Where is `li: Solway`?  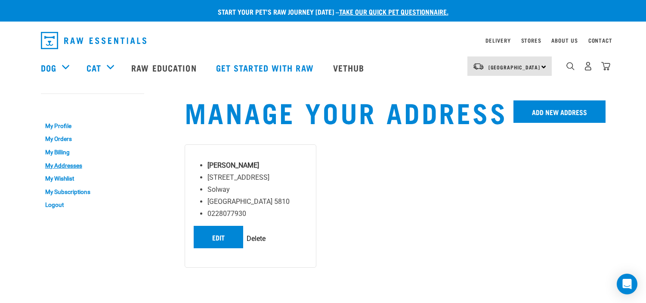 li: Solway is located at coordinates (258, 189).